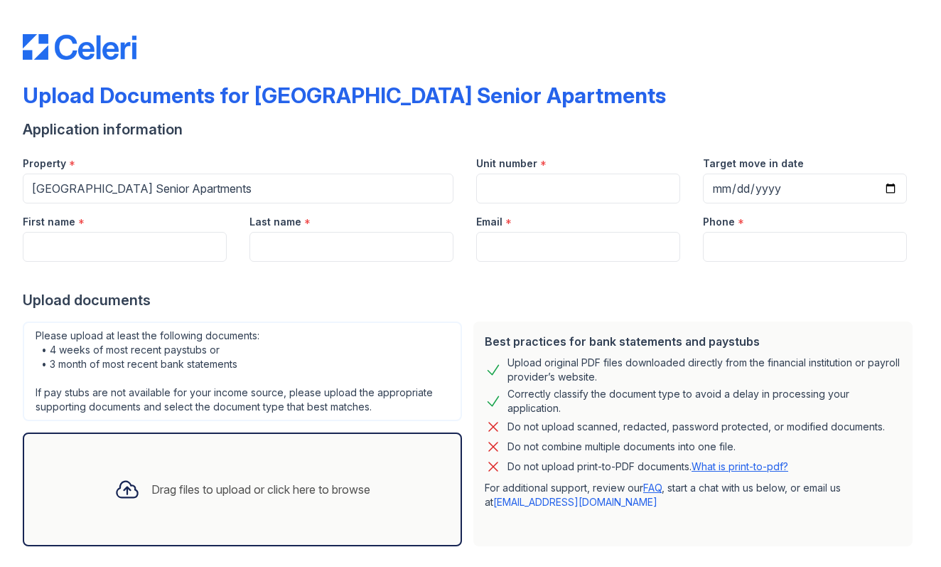 This screenshot has width=941, height=567. I want to click on div: Do not combine multiple documents into one file., so click(621, 446).